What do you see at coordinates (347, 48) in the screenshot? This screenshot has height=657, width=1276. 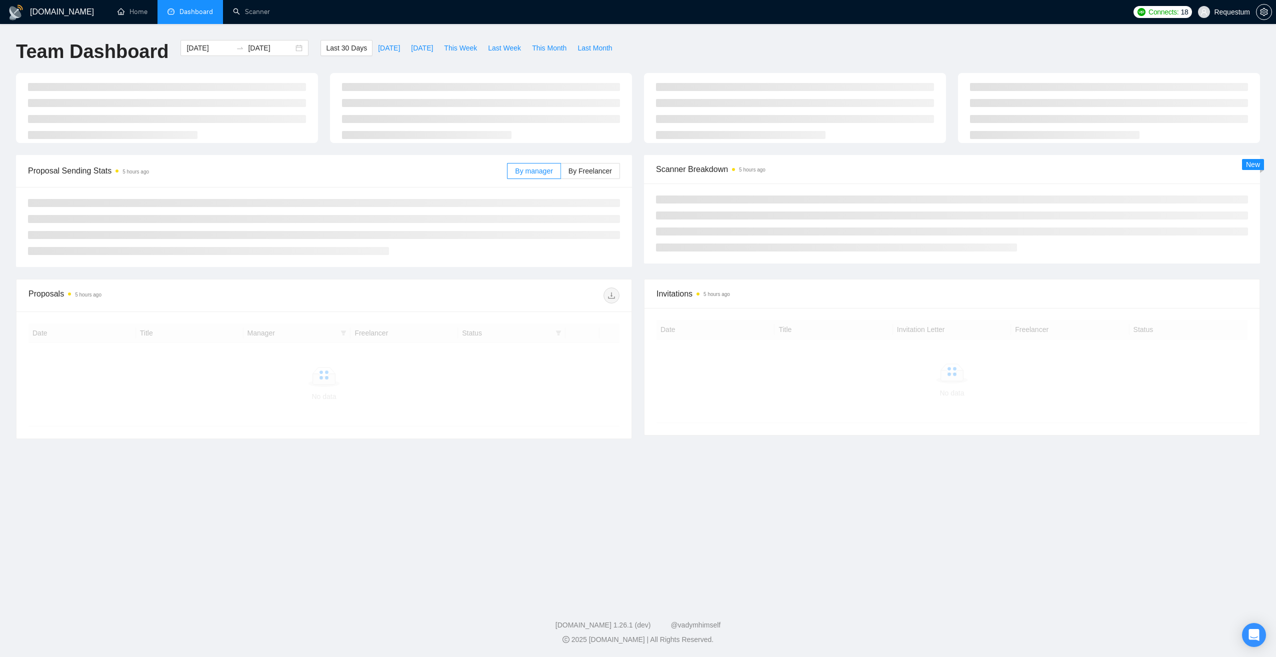 I see `button: Last 30 Days` at bounding box center [347, 48].